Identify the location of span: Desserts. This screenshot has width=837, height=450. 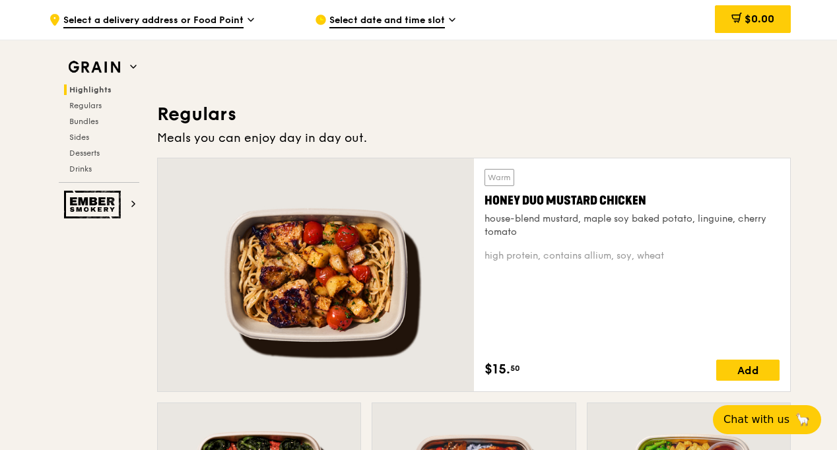
(85, 153).